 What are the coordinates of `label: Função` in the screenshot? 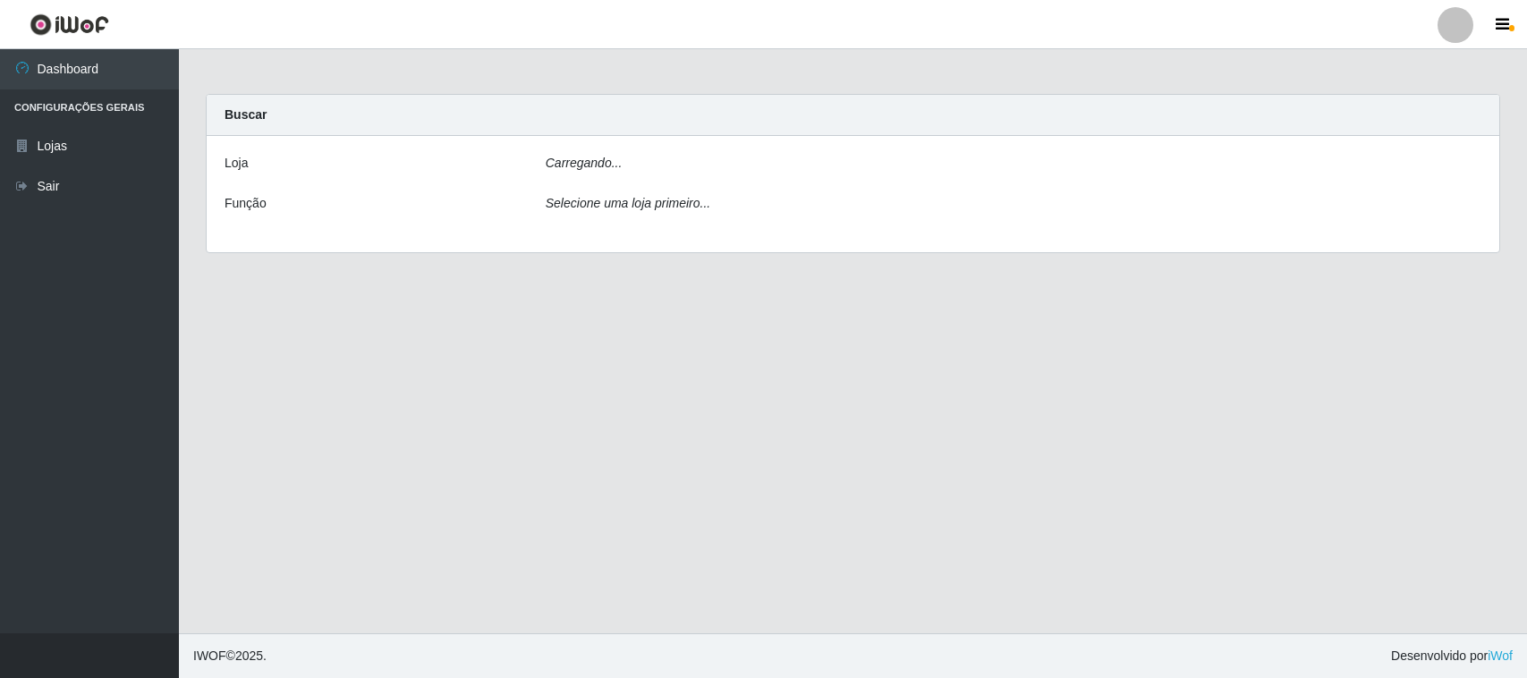 It's located at (245, 203).